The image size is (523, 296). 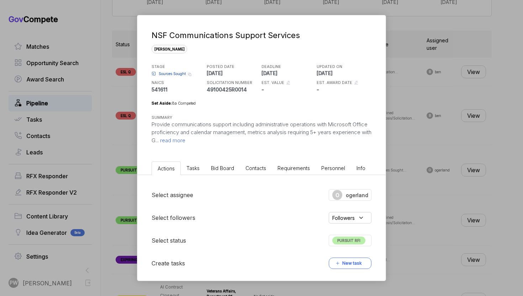 What do you see at coordinates (337, 195) in the screenshot?
I see `span: O` at bounding box center [337, 195].